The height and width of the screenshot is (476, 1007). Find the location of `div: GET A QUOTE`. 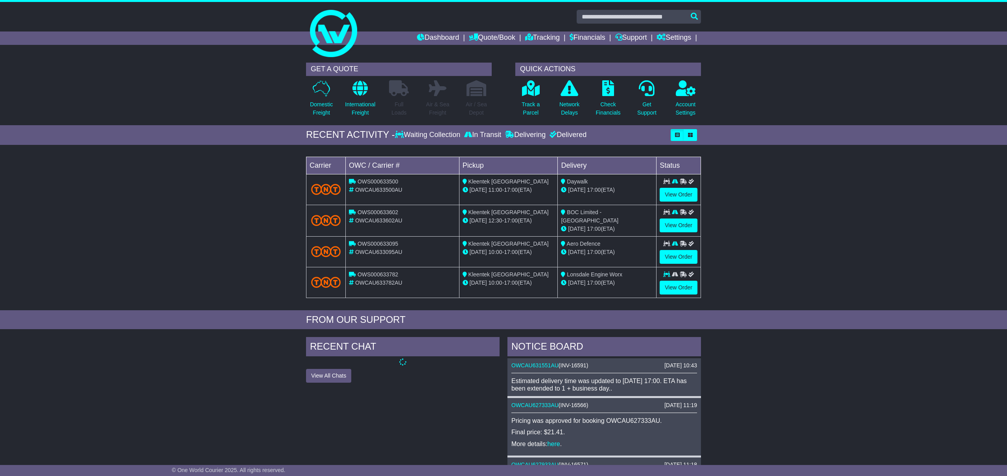

div: GET A QUOTE is located at coordinates (399, 69).